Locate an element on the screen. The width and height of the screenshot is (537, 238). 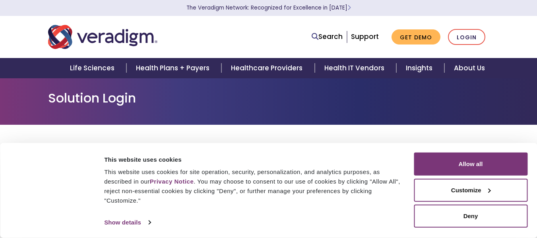
button: Allow all is located at coordinates (471, 164).